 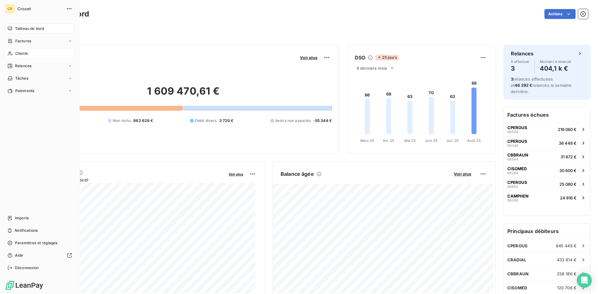 I want to click on span: Chiffre d'affaires mensuel, so click(x=130, y=180).